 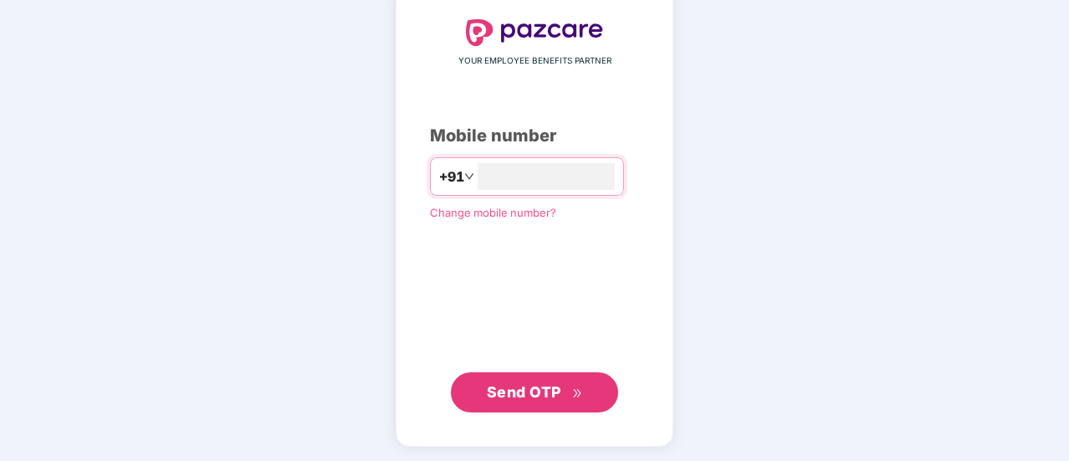 What do you see at coordinates (524, 392) in the screenshot?
I see `span: Send OTP` at bounding box center [524, 392].